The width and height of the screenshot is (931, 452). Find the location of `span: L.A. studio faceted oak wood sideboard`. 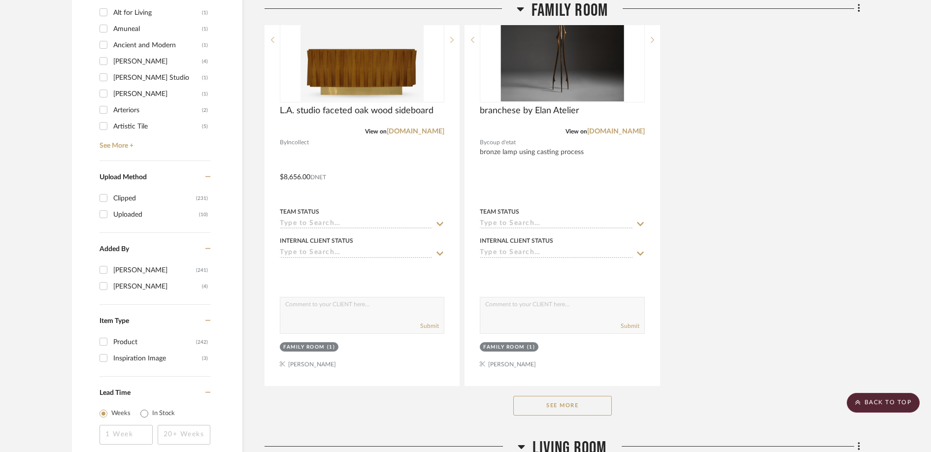

span: L.A. studio faceted oak wood sideboard is located at coordinates (357, 111).